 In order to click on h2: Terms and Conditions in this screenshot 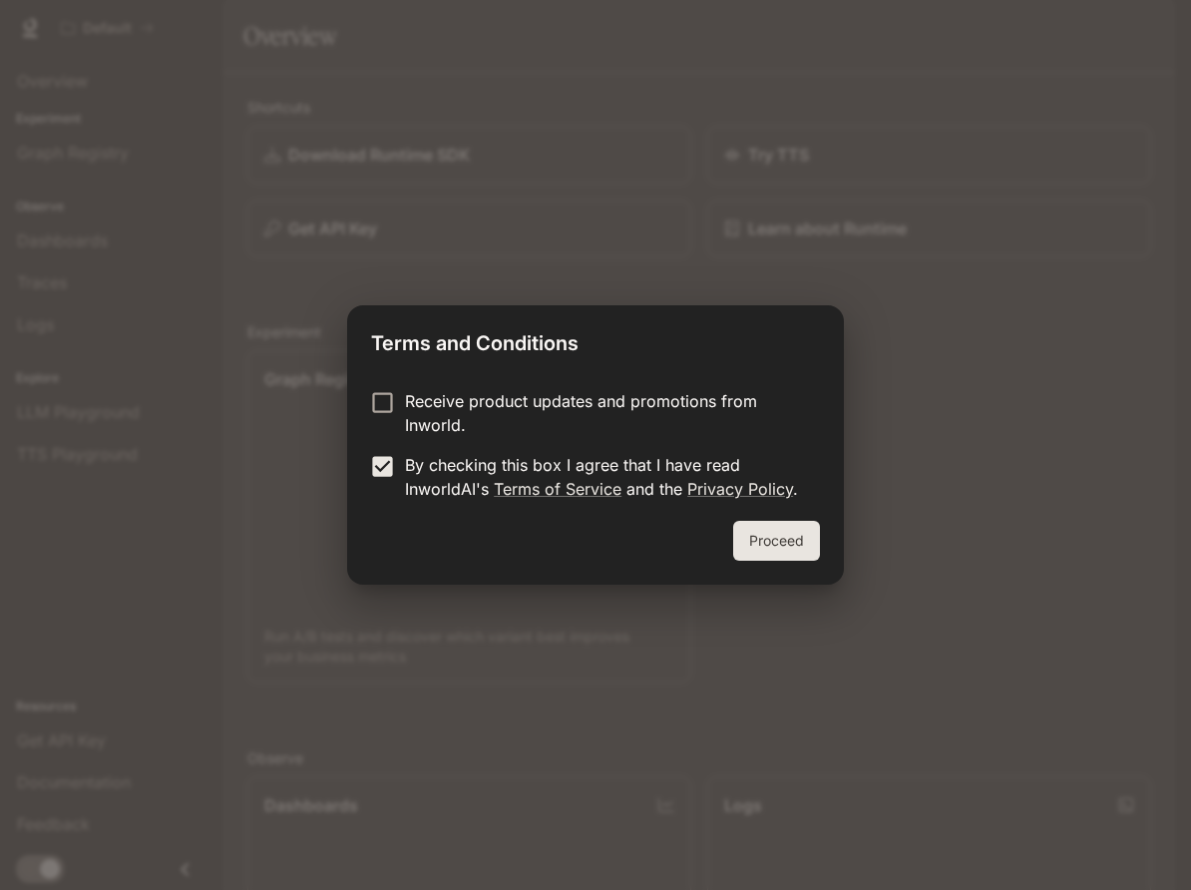, I will do `click(596, 339)`.